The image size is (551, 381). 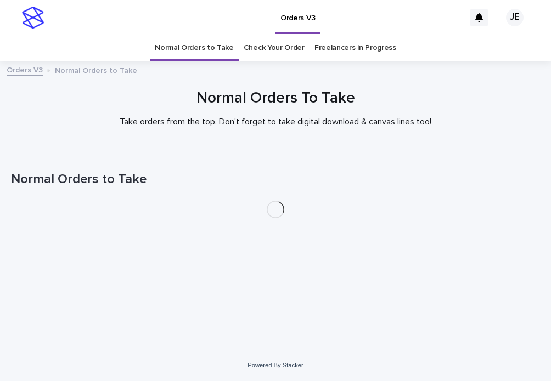 What do you see at coordinates (96, 70) in the screenshot?
I see `p: Normal Orders to Take` at bounding box center [96, 70].